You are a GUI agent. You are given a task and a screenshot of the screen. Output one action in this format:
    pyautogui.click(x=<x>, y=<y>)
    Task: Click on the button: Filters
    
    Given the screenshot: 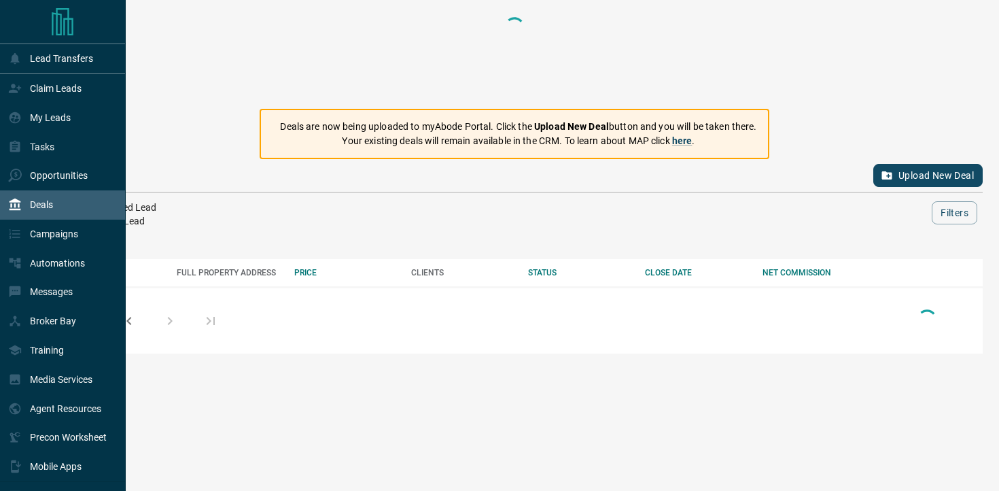 What is the action you would take?
    pyautogui.click(x=954, y=213)
    